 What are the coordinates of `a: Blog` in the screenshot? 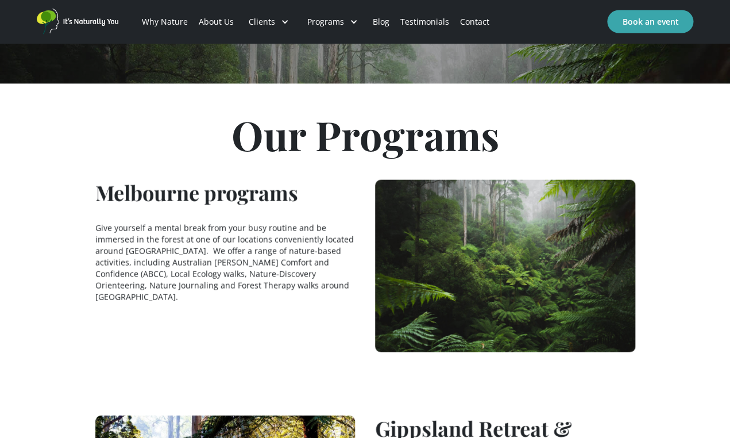 It's located at (381, 22).